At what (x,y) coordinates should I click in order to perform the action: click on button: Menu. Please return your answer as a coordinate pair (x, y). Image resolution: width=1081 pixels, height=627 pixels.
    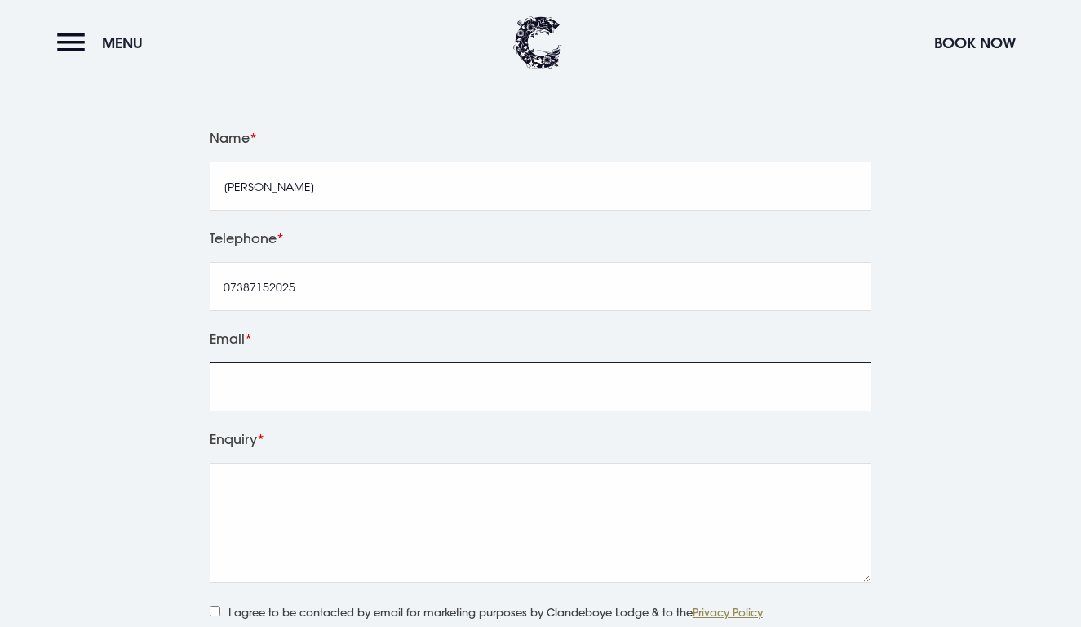
    Looking at the image, I should click on (104, 42).